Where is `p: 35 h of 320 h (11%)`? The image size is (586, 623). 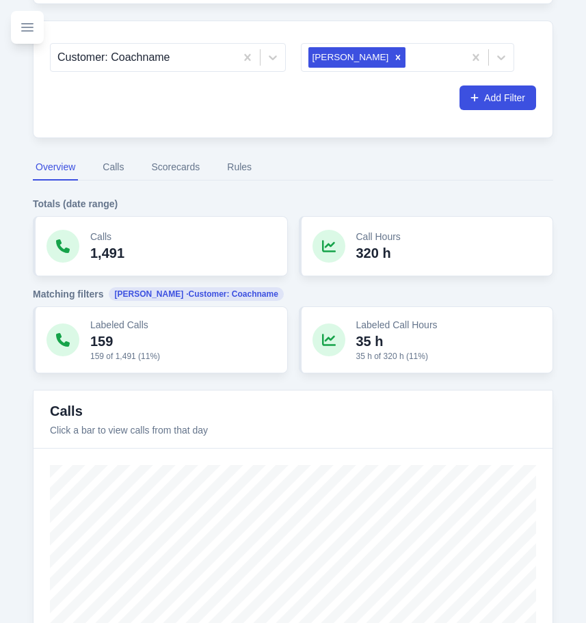
p: 35 h of 320 h (11%) is located at coordinates (397, 356).